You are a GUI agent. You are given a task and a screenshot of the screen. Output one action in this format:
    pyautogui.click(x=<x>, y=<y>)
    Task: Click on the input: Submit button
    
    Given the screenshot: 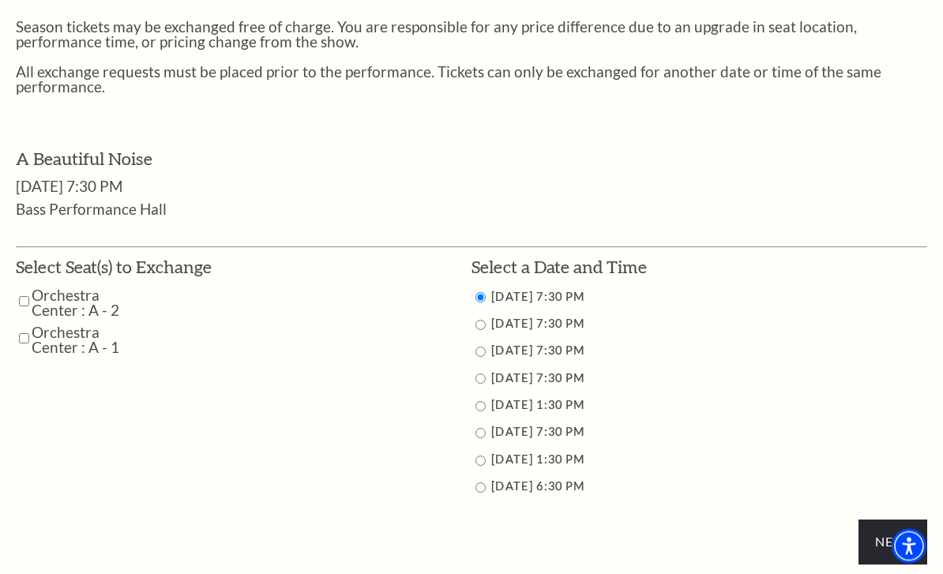 What is the action you would take?
    pyautogui.click(x=893, y=543)
    